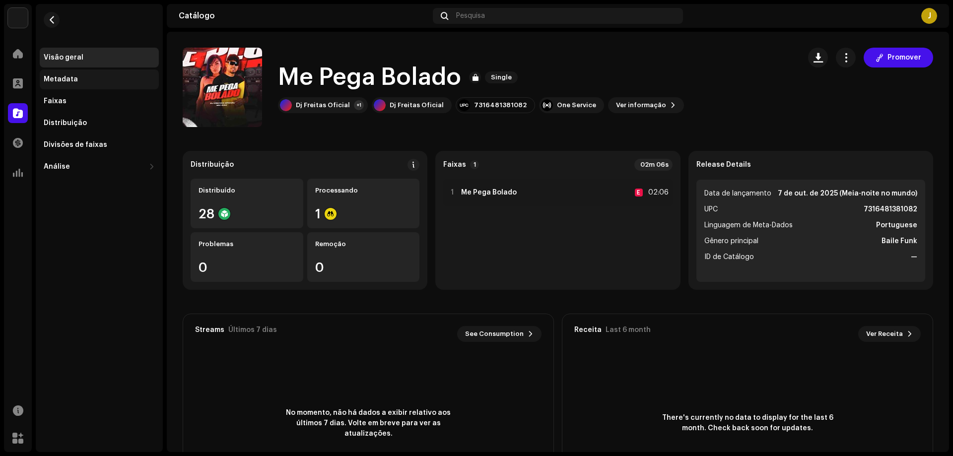 The height and width of the screenshot is (456, 953). Describe the element at coordinates (475, 165) in the screenshot. I see `p-badge: 1` at that location.